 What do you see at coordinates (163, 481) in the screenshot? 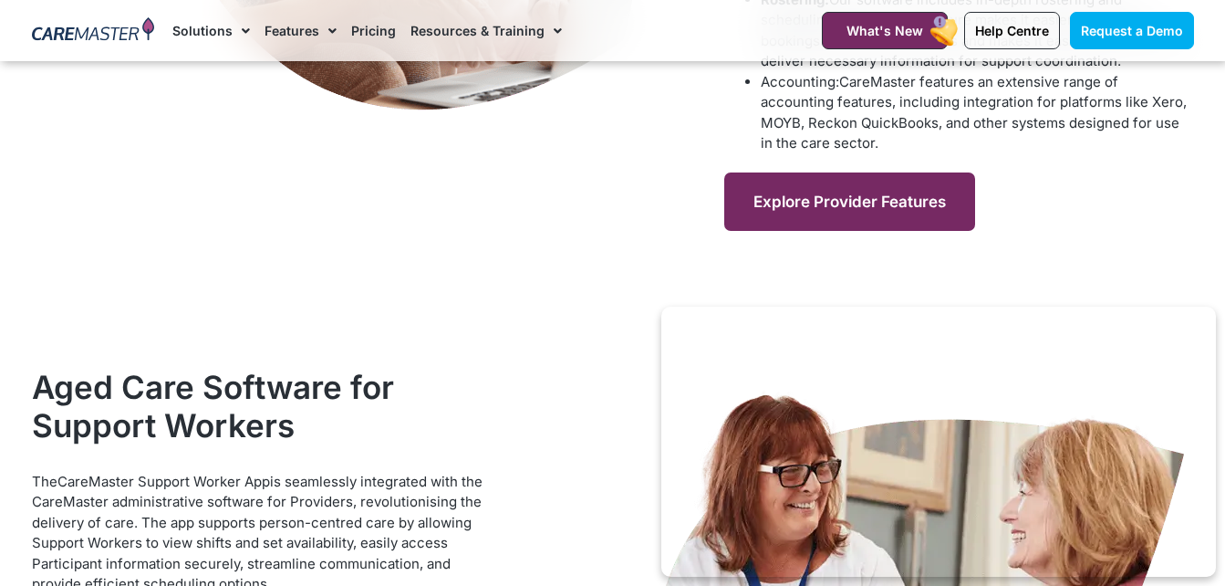
I see `a: CareMaster Support Worker App` at bounding box center [163, 481].